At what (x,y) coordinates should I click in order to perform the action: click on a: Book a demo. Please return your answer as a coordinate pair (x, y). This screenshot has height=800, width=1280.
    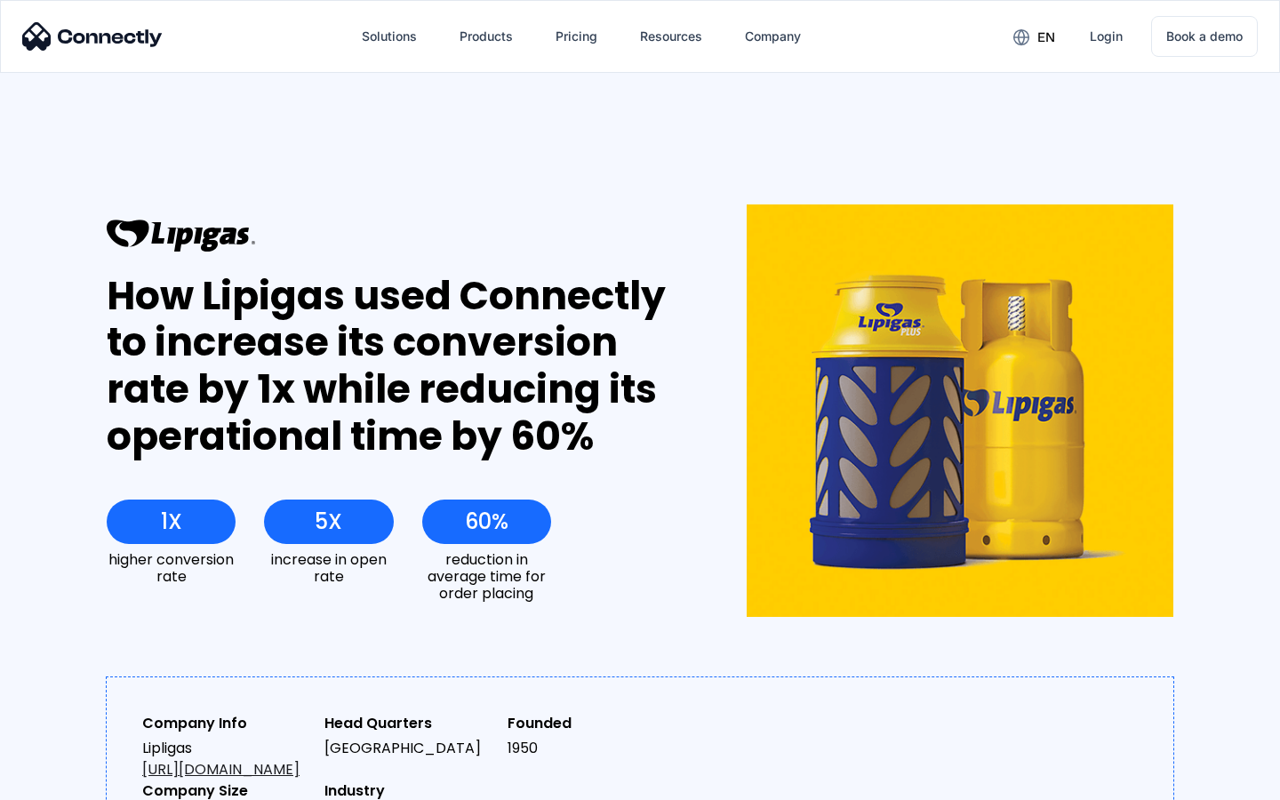
    Looking at the image, I should click on (1204, 36).